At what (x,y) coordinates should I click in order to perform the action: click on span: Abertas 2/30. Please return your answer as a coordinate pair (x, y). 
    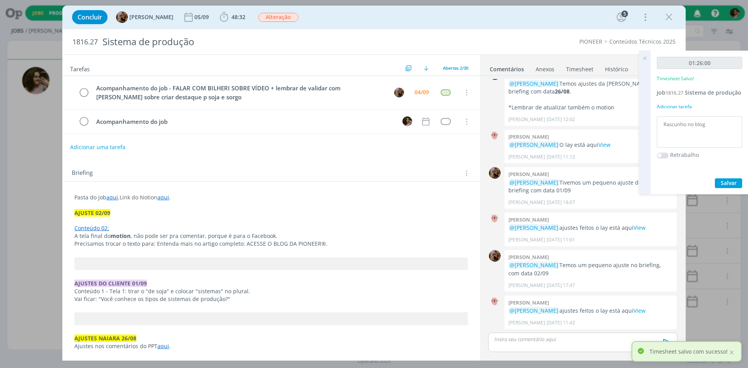
    Looking at the image, I should click on (455, 68).